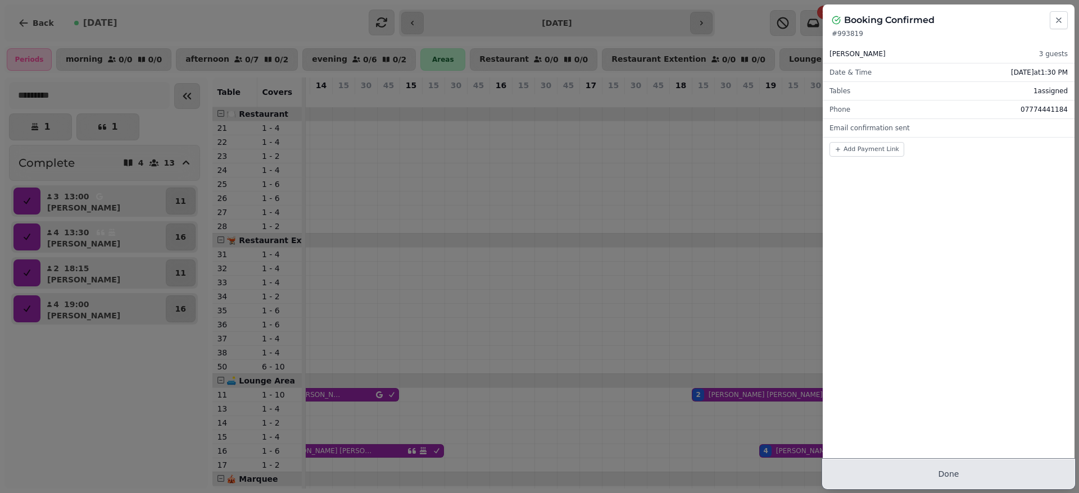 The height and width of the screenshot is (493, 1079). What do you see at coordinates (949, 34) in the screenshot?
I see `p: # 993819` at bounding box center [949, 34].